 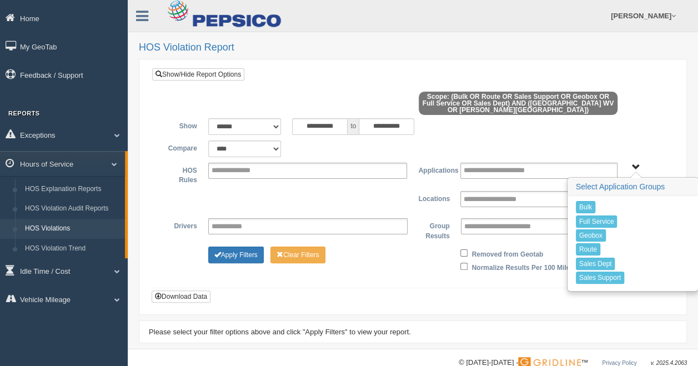 I want to click on button: Bulk, so click(x=585, y=207).